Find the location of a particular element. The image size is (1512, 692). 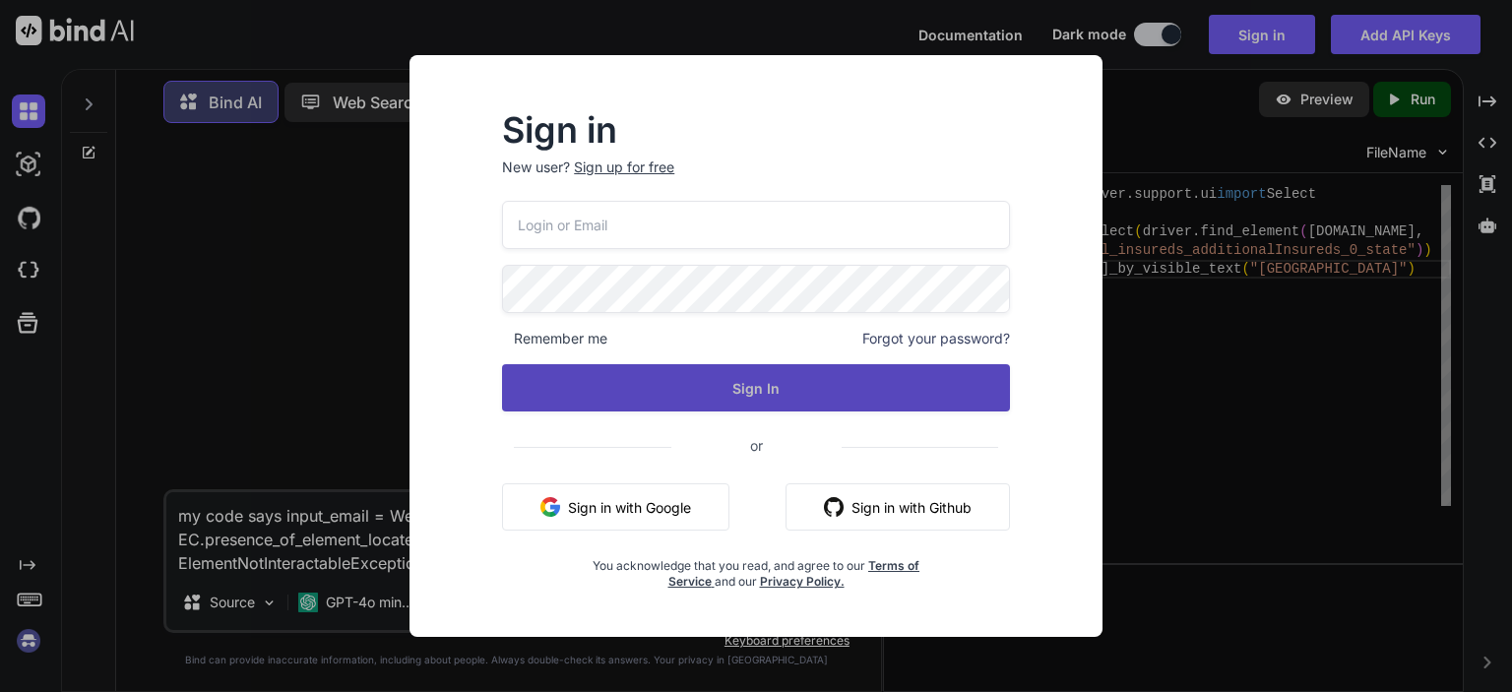

button: Sign In is located at coordinates (756, 388).